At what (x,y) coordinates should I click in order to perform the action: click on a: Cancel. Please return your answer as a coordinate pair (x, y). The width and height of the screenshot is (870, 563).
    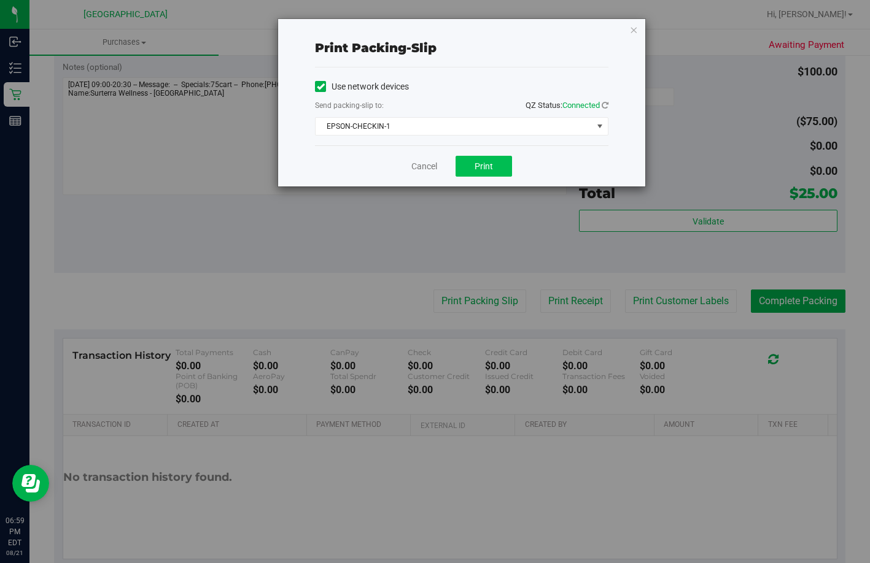
    Looking at the image, I should click on (424, 166).